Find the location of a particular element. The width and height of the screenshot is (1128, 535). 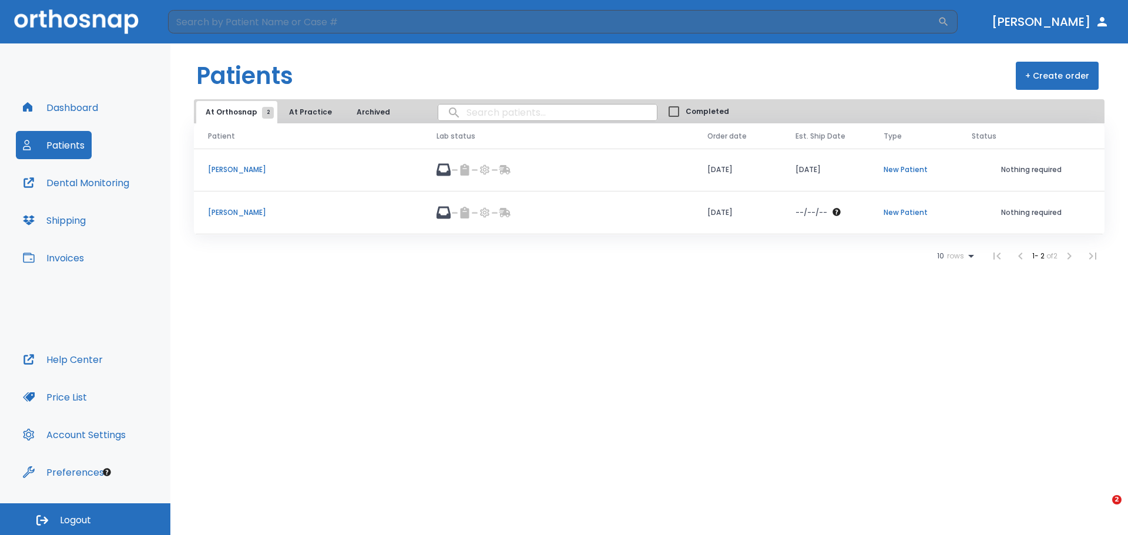

button: Invoices is located at coordinates (53, 258).